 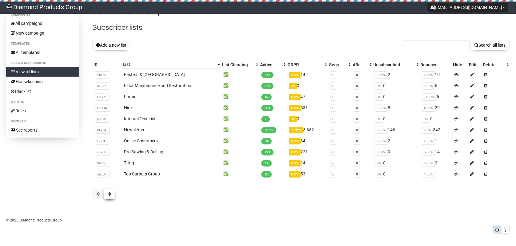 I want to click on th: List Cleaning: No sort applied, activate to apply an ascending sort, so click(x=240, y=65).